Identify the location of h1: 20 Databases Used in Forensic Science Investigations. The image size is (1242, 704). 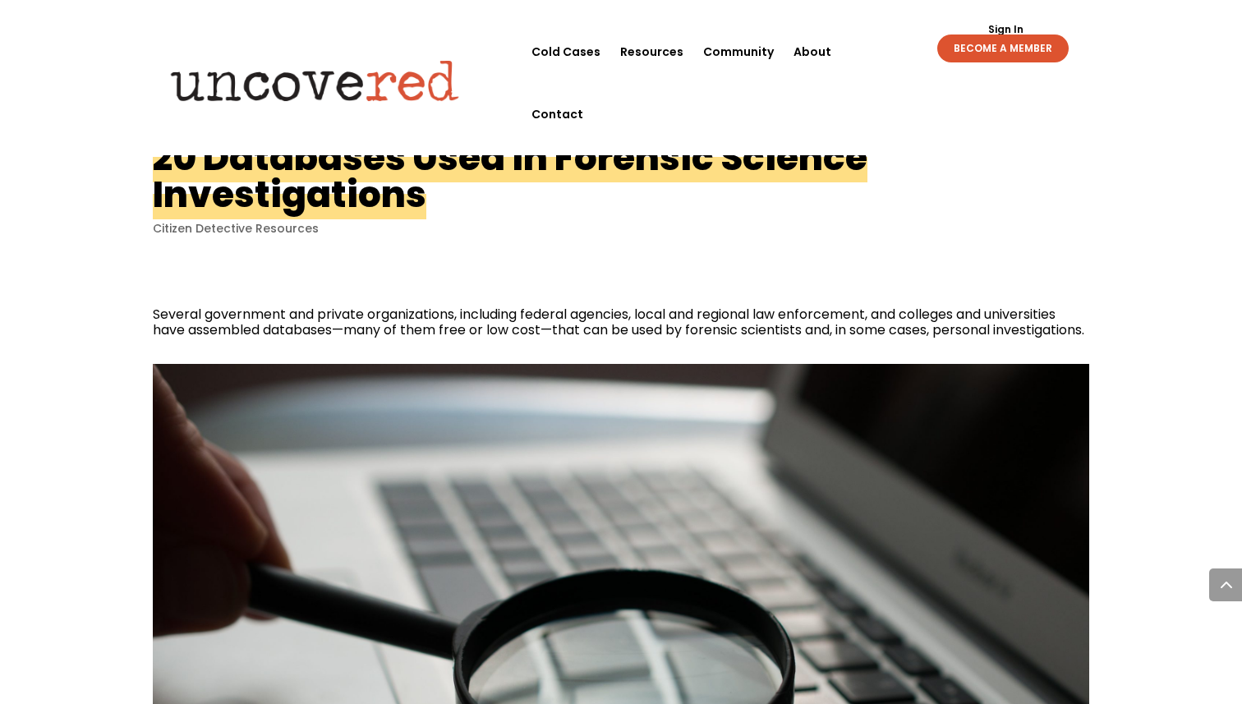
(510, 176).